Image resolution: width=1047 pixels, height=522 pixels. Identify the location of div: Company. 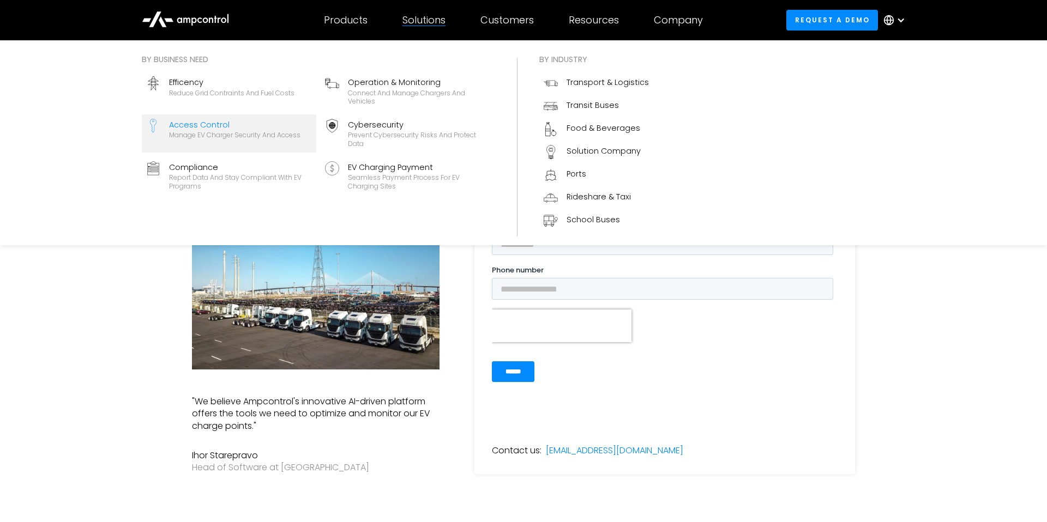
(678, 20).